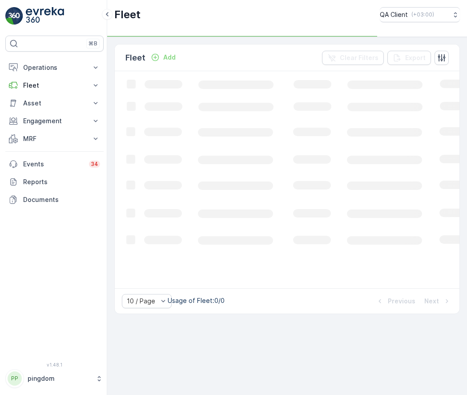 This screenshot has height=395, width=467. I want to click on button: Engagement, so click(54, 121).